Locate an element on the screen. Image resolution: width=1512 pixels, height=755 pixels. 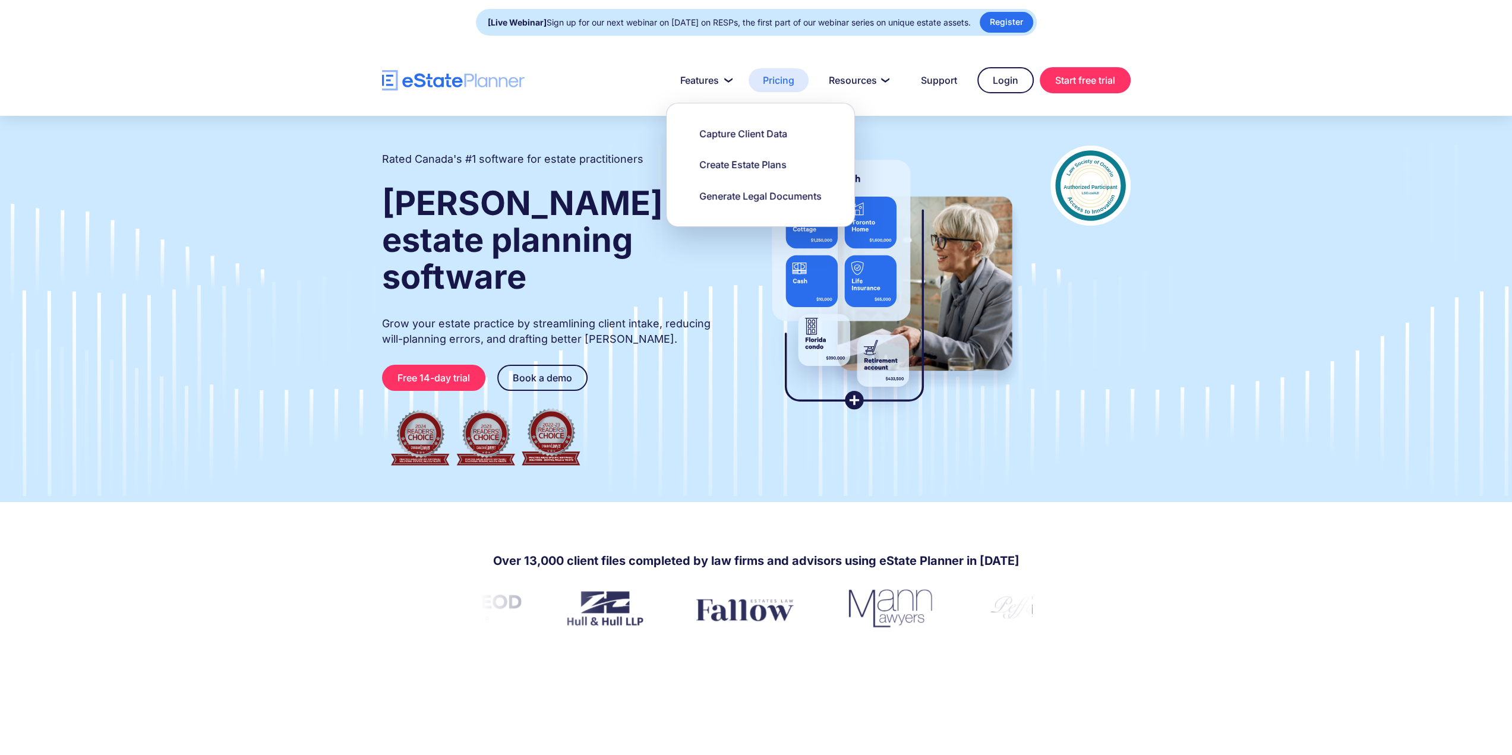
a: Generate Legal Documents is located at coordinates (760, 196).